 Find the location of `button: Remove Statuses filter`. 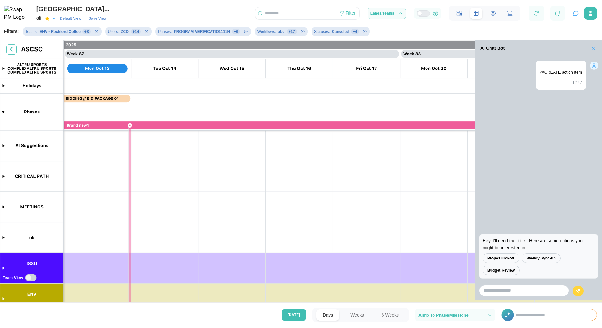

button: Remove Statuses filter is located at coordinates (365, 32).